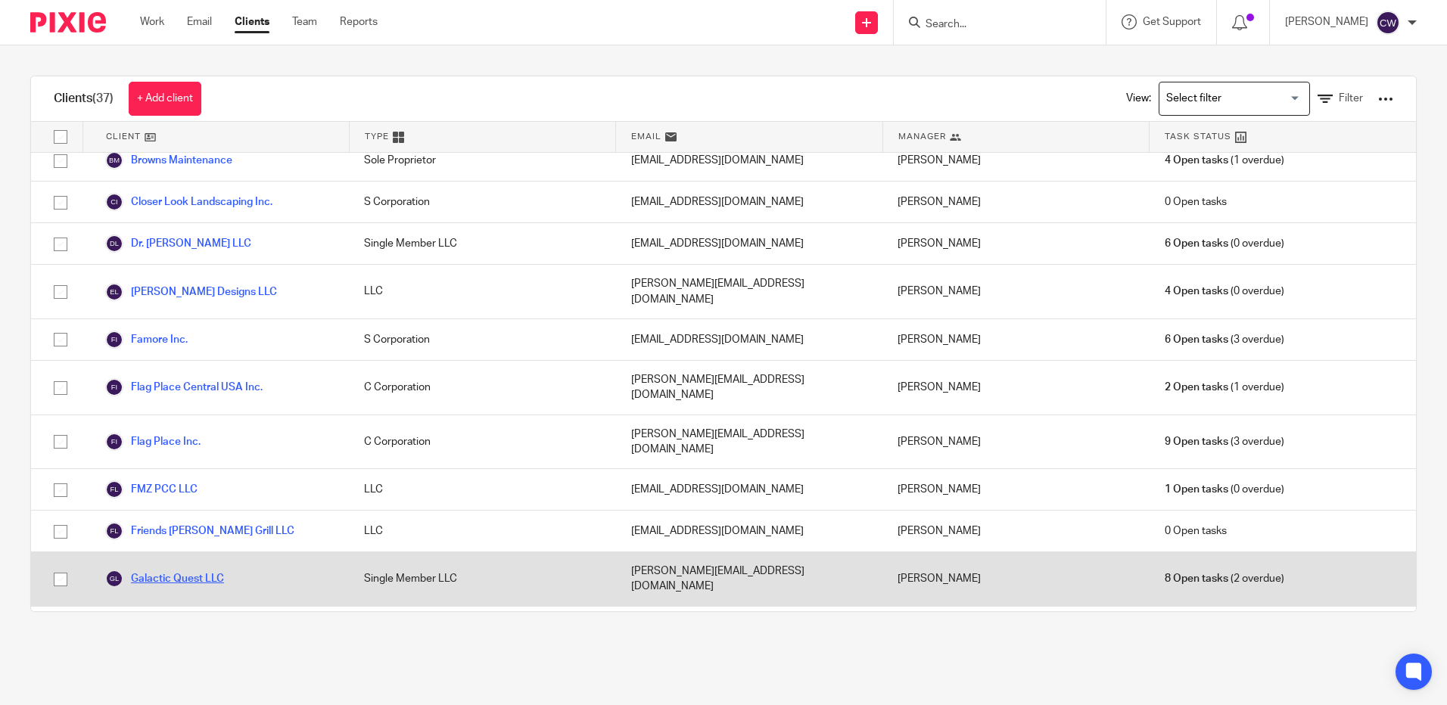 The width and height of the screenshot is (1447, 705). Describe the element at coordinates (146, 340) in the screenshot. I see `a: Famore Inc.` at that location.